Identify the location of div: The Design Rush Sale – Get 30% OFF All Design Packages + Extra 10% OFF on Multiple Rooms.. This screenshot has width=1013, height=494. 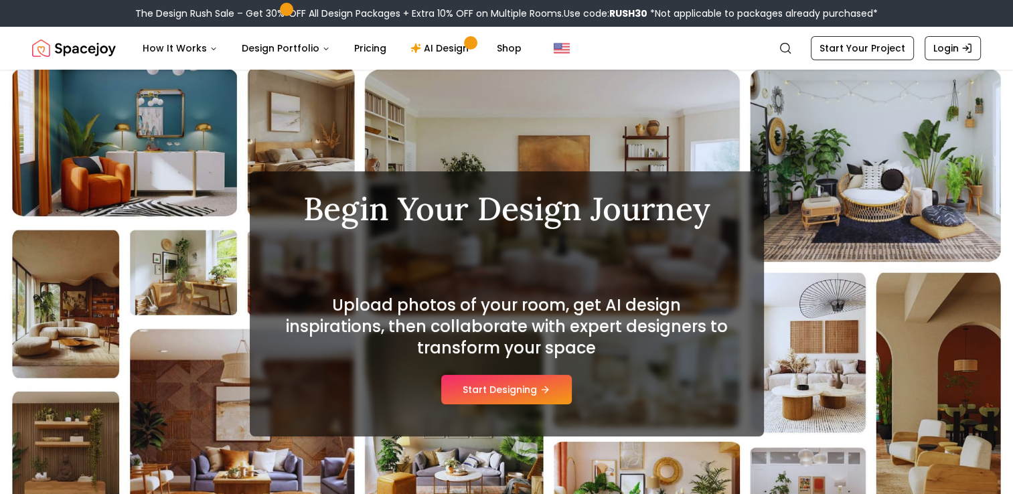
(506, 13).